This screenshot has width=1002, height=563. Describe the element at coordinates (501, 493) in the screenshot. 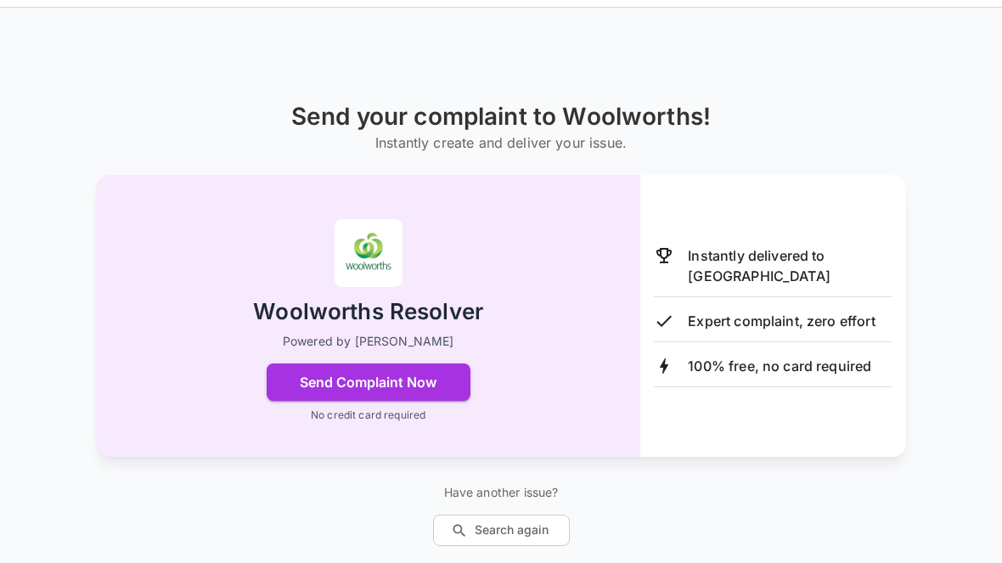

I see `p: Have another issue?` at that location.